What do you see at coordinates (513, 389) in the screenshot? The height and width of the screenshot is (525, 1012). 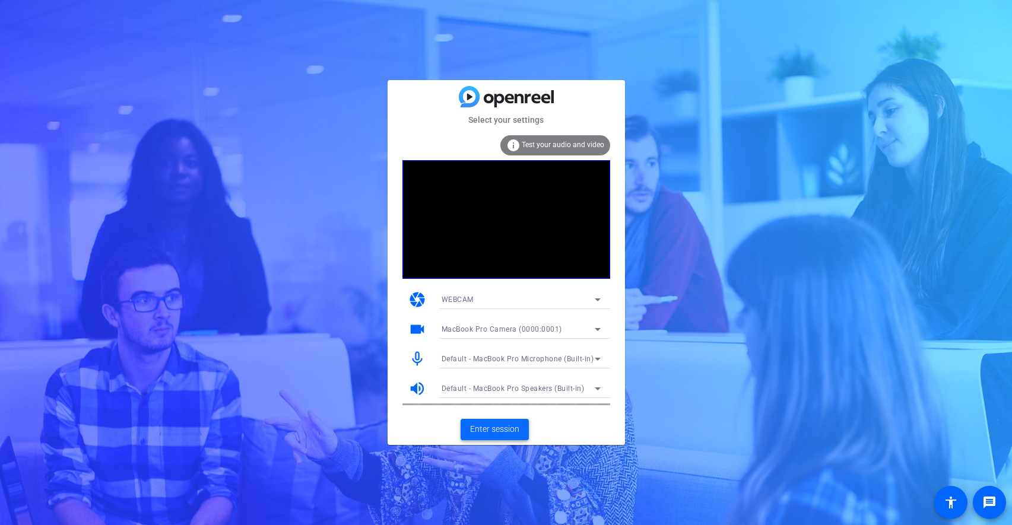 I see `span: Default - MacBook Pro Speakers (Built-in)` at bounding box center [513, 389].